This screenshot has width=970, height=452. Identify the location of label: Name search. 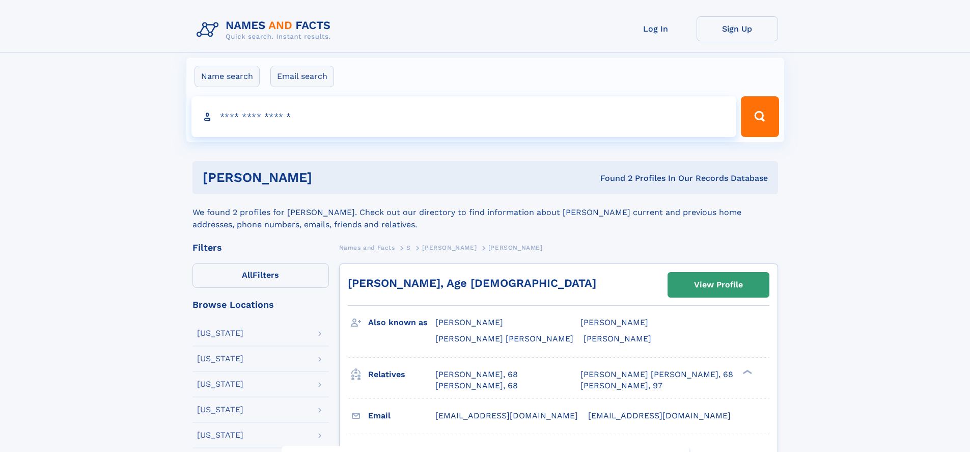
(227, 76).